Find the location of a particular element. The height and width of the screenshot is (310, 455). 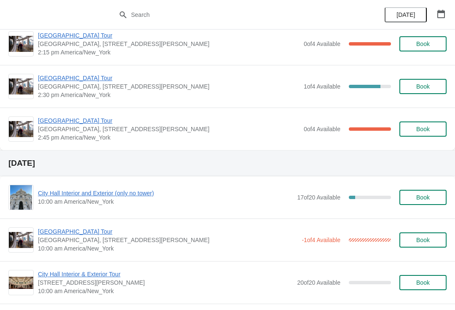

span: City Hall Interior & Exterior Tour is located at coordinates (165, 274).